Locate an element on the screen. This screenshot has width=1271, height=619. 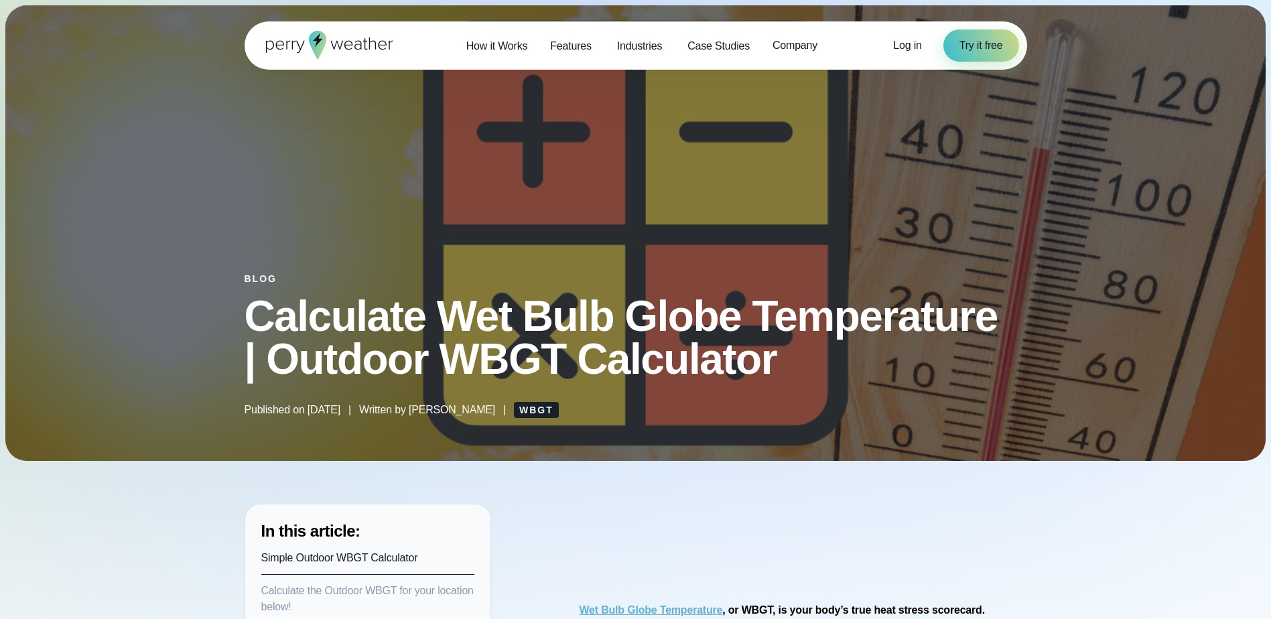
a: WBGT is located at coordinates (536, 410).